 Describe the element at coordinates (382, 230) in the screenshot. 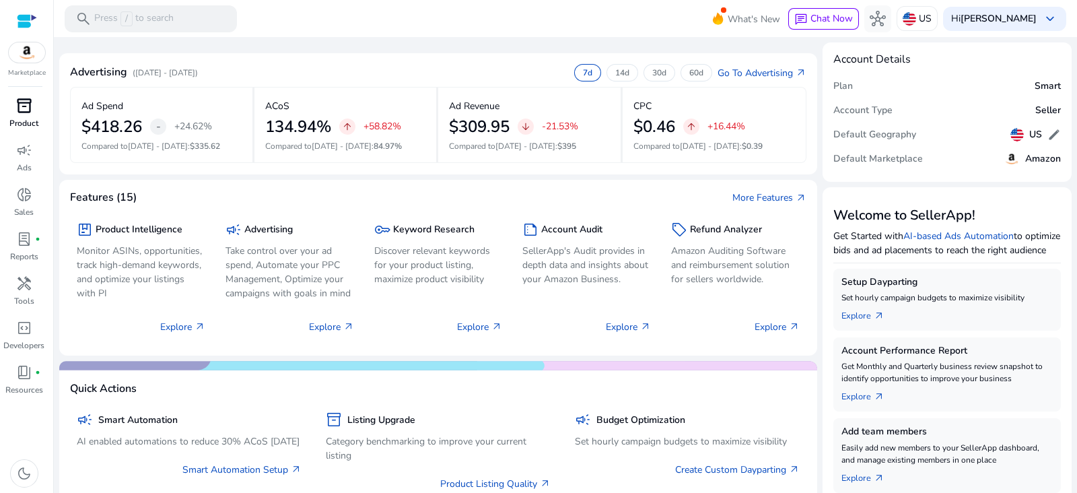

I see `span: key` at that location.